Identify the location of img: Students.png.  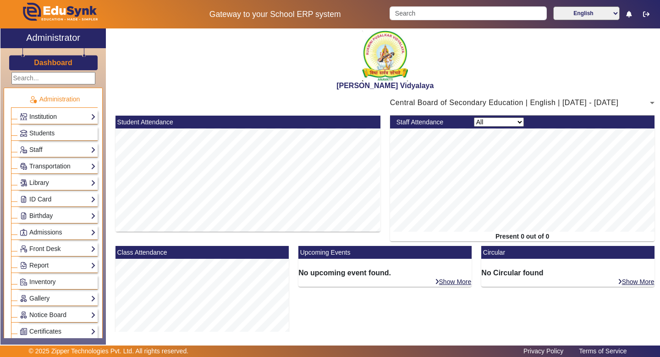
(23, 133).